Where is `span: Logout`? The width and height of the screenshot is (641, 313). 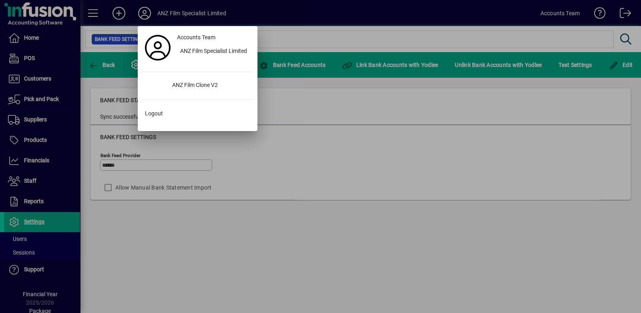
span: Logout is located at coordinates (154, 113).